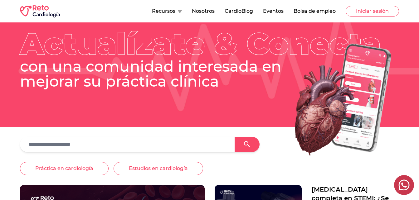 The width and height of the screenshot is (419, 200). Describe the element at coordinates (64, 169) in the screenshot. I see `button: Práctica en cardiología` at that location.